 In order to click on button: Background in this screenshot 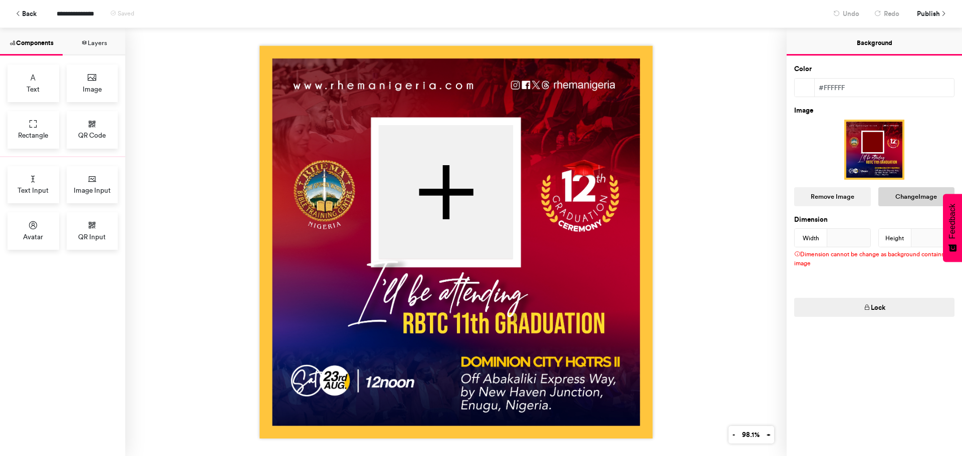, I will do `click(874, 42)`.